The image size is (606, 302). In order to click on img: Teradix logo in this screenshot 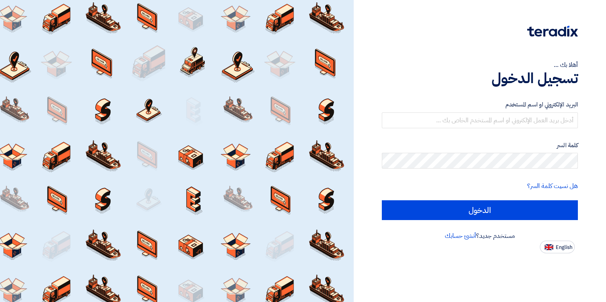, I will do `click(553, 31)`.